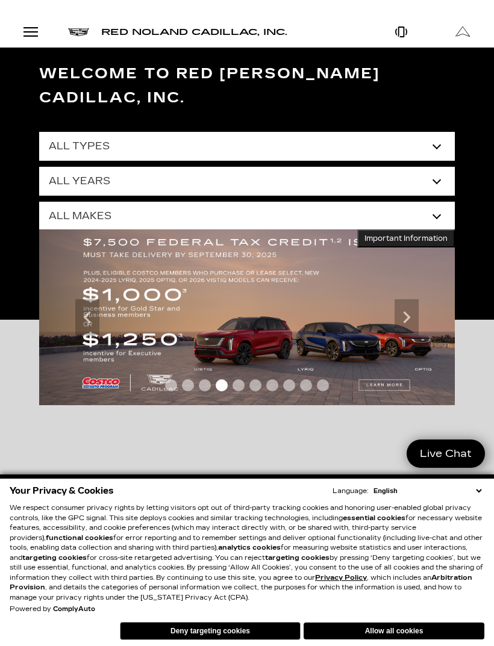 The image size is (494, 646). What do you see at coordinates (350, 491) in the screenshot?
I see `div: Language:` at bounding box center [350, 491].